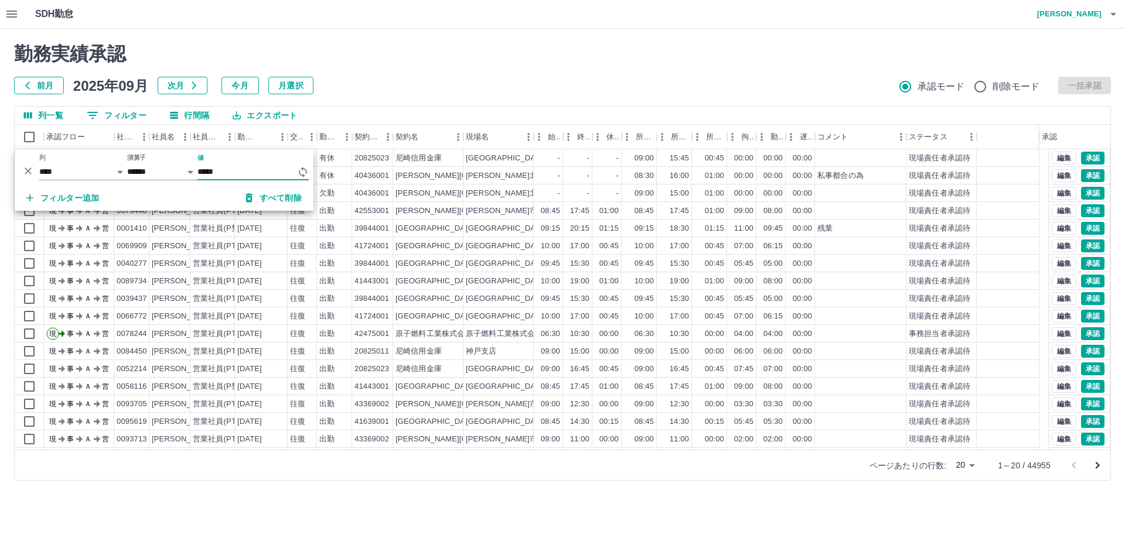 This screenshot has width=1125, height=538. I want to click on div: 交通費, so click(296, 137).